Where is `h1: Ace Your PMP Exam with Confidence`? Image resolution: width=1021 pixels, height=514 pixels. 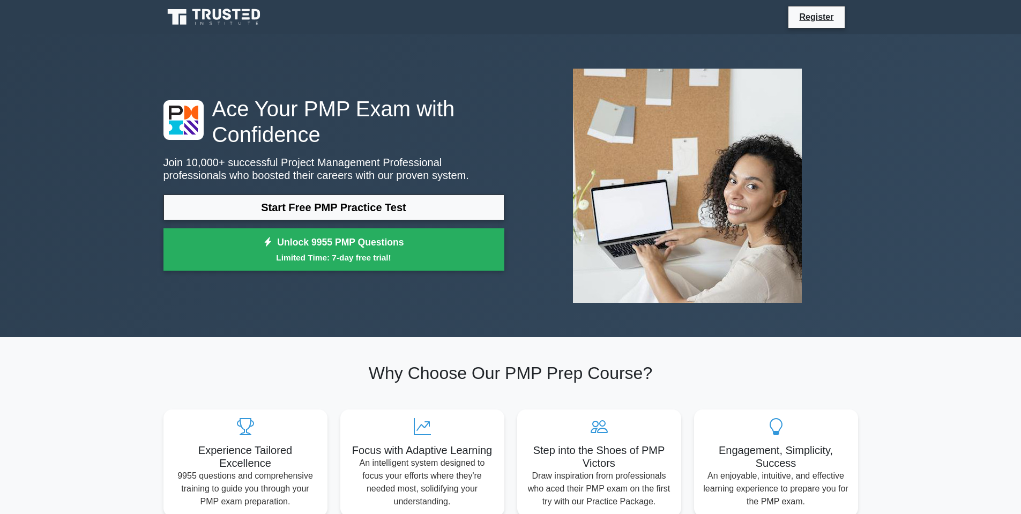 h1: Ace Your PMP Exam with Confidence is located at coordinates (334, 122).